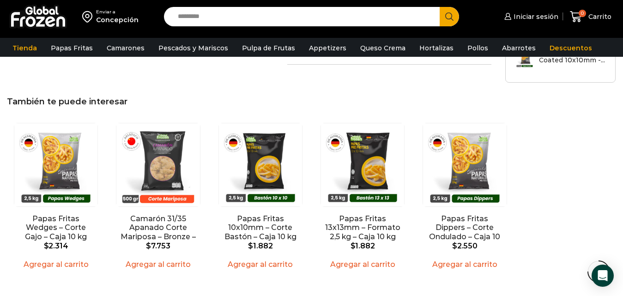 The height and width of the screenshot is (296, 623). I want to click on div: 3 / 5, so click(261, 198).